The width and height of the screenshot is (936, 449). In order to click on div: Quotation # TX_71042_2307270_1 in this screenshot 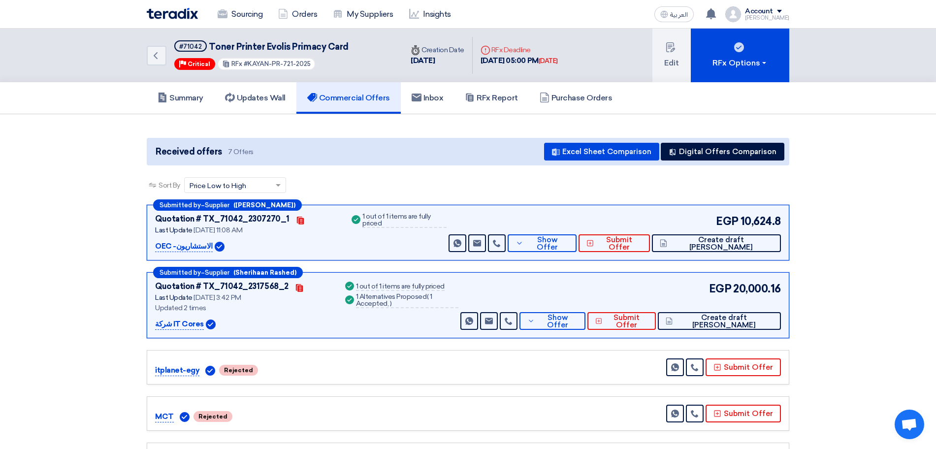, I will do `click(222, 219)`.